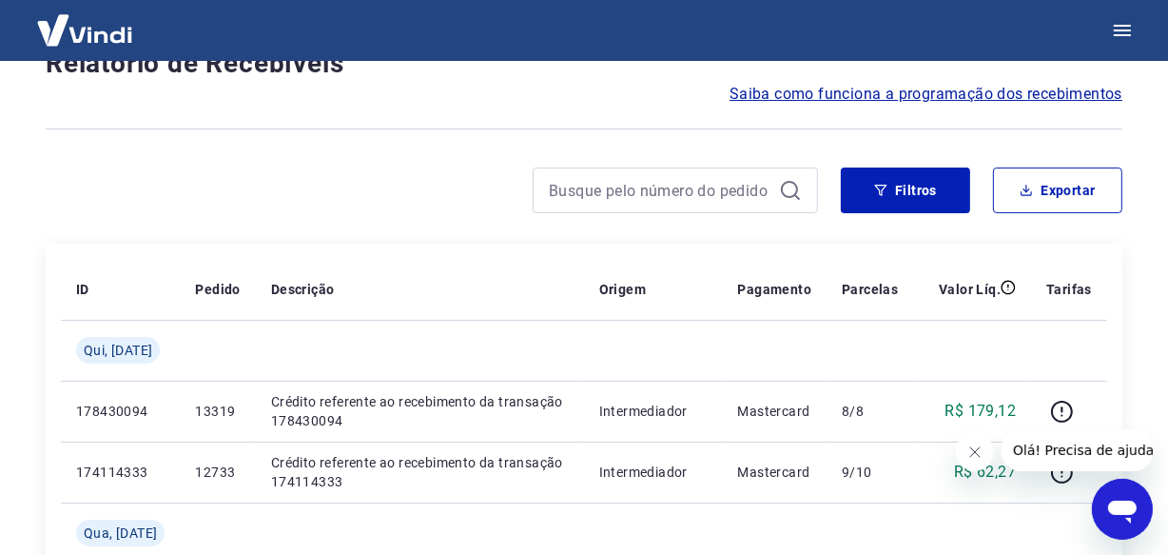 Image resolution: width=1168 pixels, height=555 pixels. I want to click on span: Olá! Precisa de ajuda?, so click(86, 21).